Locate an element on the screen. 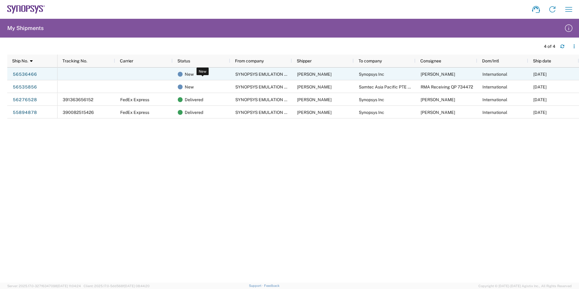 The height and width of the screenshot is (289, 579). span: Neal Palmer is located at coordinates (438, 112).